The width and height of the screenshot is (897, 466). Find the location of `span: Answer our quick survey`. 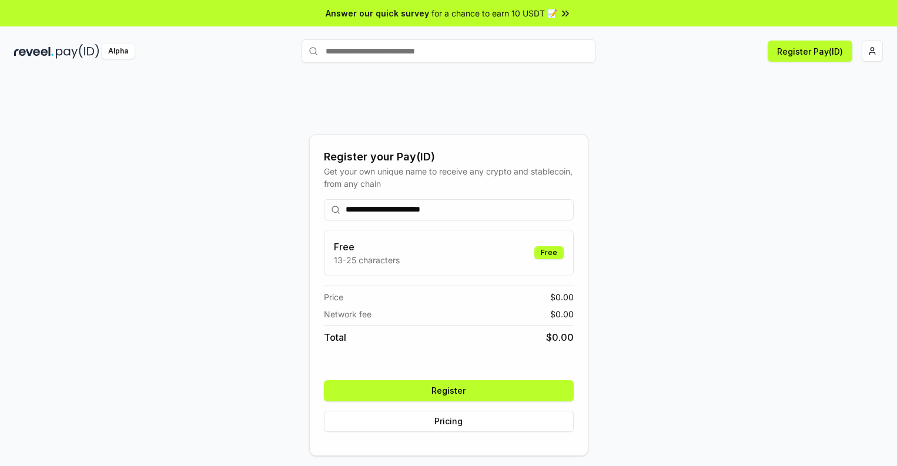

span: Answer our quick survey is located at coordinates (377, 13).